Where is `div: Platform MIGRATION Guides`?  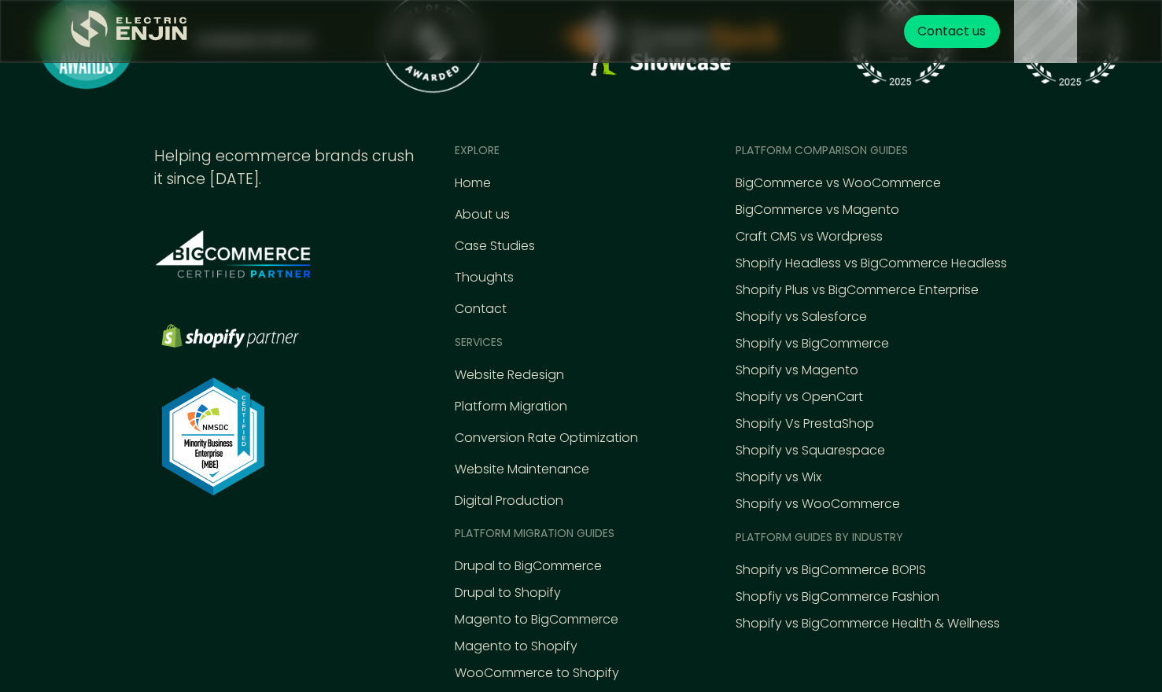
div: Platform MIGRATION Guides is located at coordinates (534, 533).